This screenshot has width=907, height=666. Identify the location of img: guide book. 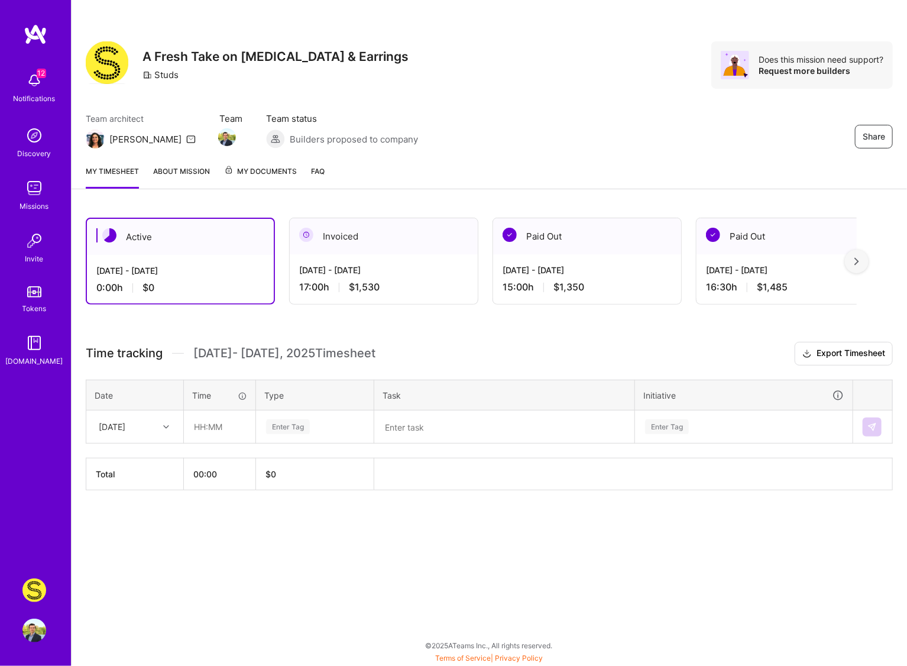
(34, 343).